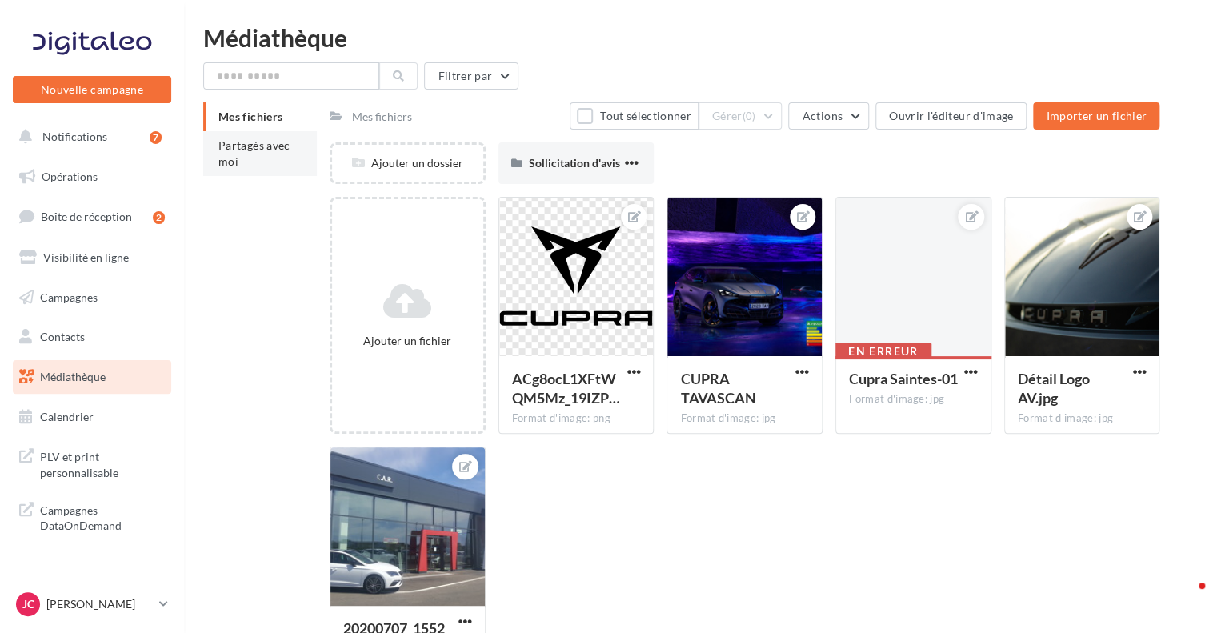 This screenshot has height=633, width=1221. Describe the element at coordinates (28, 604) in the screenshot. I see `span: JC` at that location.